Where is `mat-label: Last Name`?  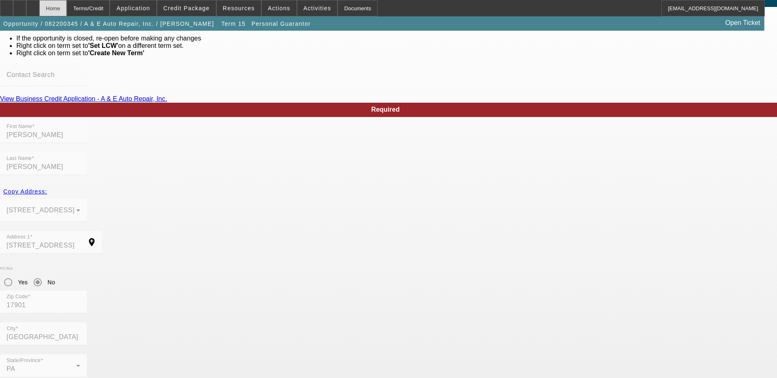
mat-label: Last Name is located at coordinates (19, 158).